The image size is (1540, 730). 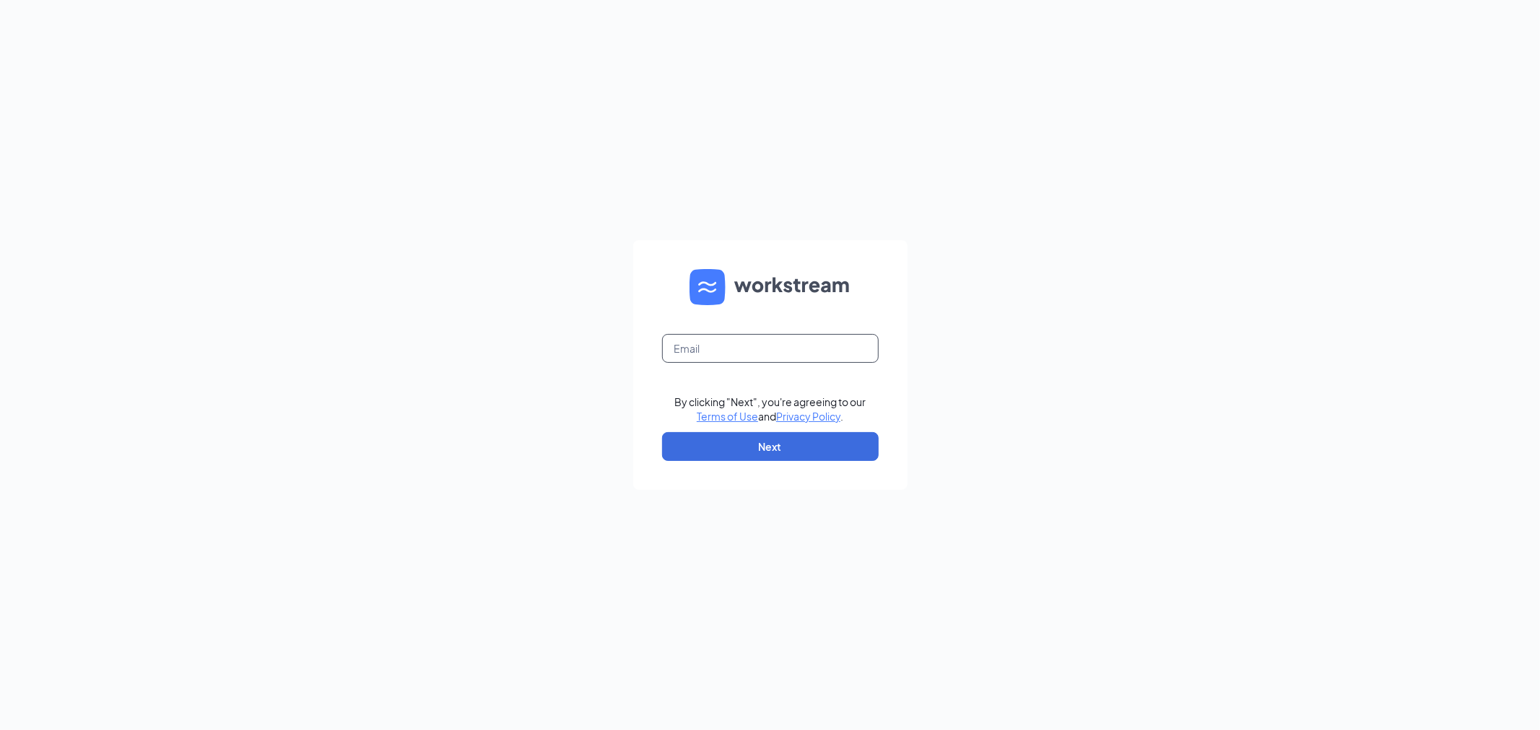 I want to click on a: Terms of Use, so click(x=727, y=416).